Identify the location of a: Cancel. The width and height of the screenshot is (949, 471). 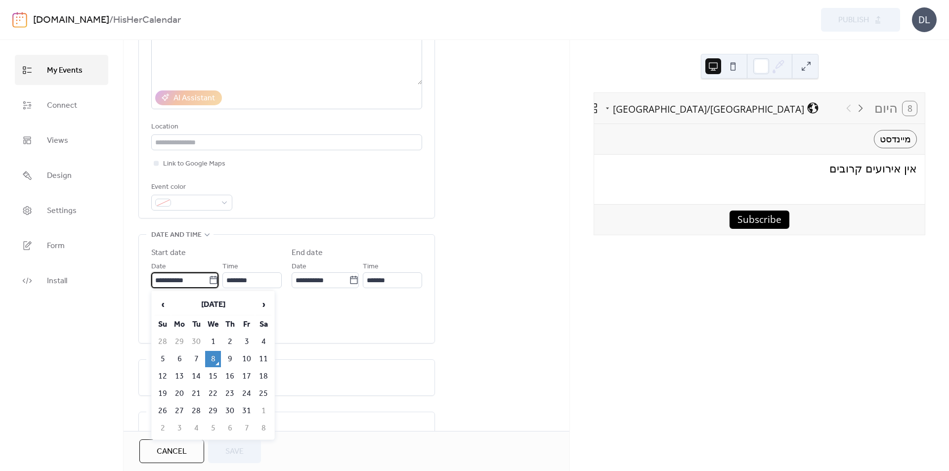
(171, 451).